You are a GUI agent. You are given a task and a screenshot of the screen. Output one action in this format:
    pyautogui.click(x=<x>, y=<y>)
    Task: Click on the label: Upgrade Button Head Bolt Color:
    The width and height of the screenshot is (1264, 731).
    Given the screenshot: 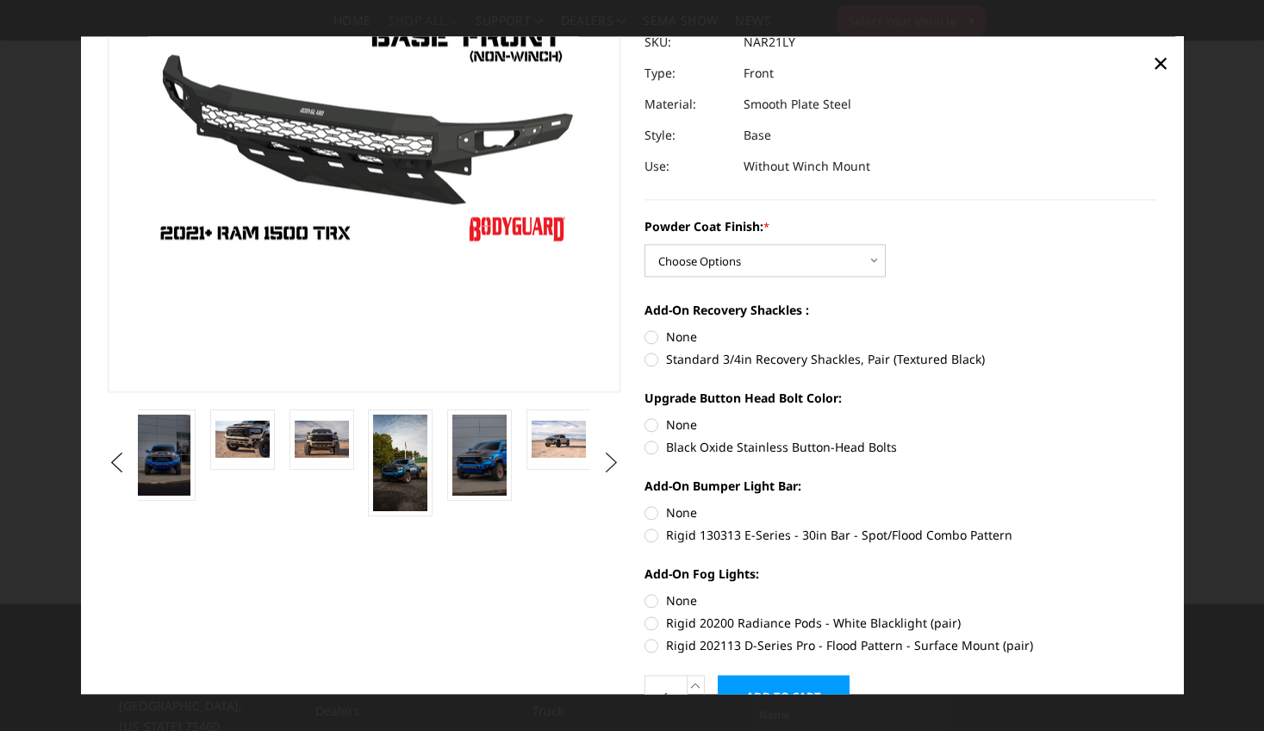 What is the action you would take?
    pyautogui.click(x=901, y=398)
    